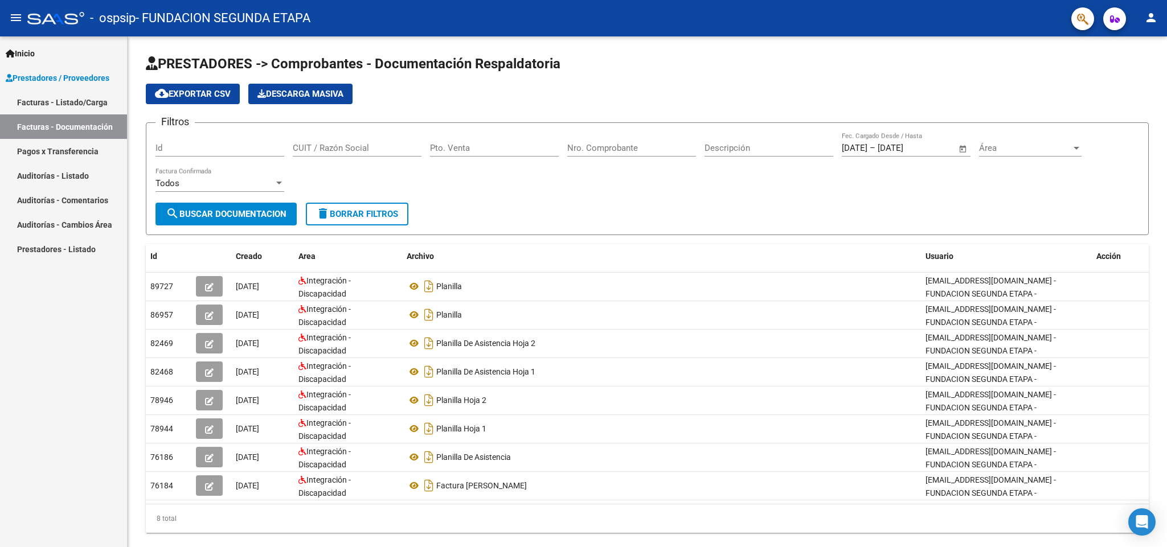 The width and height of the screenshot is (1167, 547). Describe the element at coordinates (461, 400) in the screenshot. I see `span: Planilla Hoja 2` at that location.